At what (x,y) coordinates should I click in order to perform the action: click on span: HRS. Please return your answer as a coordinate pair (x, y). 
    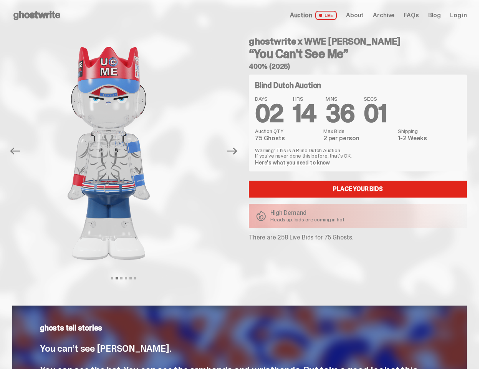
    Looking at the image, I should click on (305, 99).